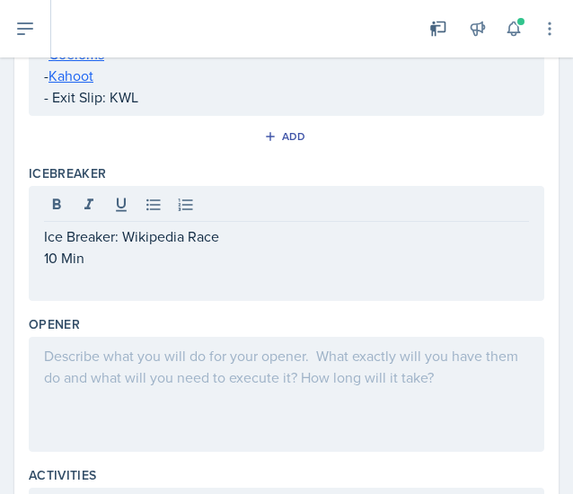 Image resolution: width=573 pixels, height=494 pixels. Describe the element at coordinates (63, 475) in the screenshot. I see `label: Activities` at that location.